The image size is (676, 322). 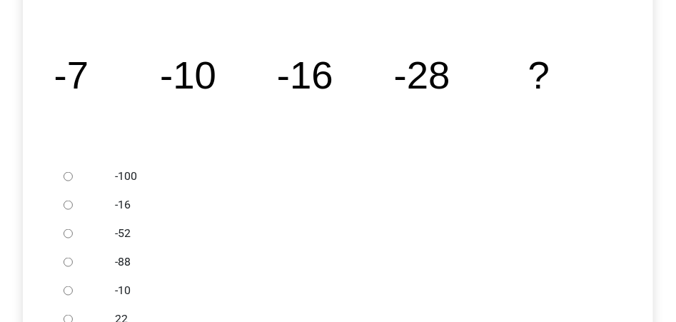 What do you see at coordinates (422, 76) in the screenshot?
I see `tspan: -28` at bounding box center [422, 76].